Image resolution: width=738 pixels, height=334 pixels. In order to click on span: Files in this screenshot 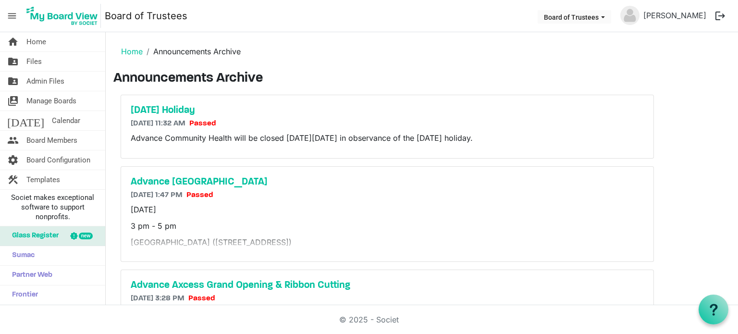, I will do `click(34, 62)`.